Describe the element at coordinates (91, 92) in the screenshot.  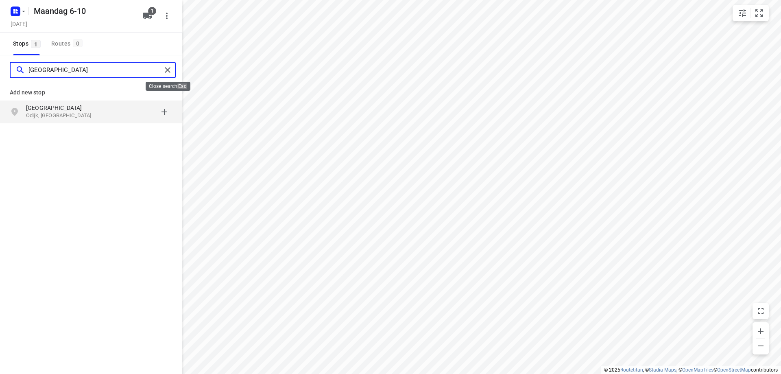
I see `p: Add new stop` at that location.